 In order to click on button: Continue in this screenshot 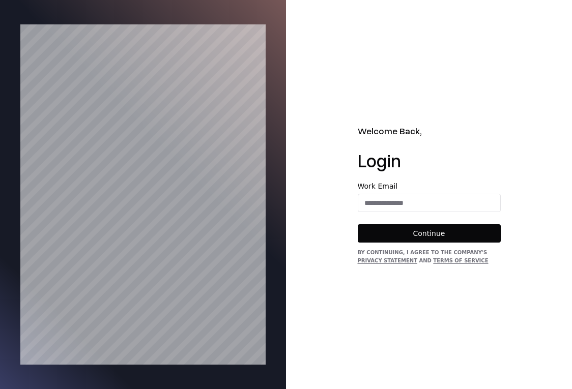, I will do `click(429, 234)`.